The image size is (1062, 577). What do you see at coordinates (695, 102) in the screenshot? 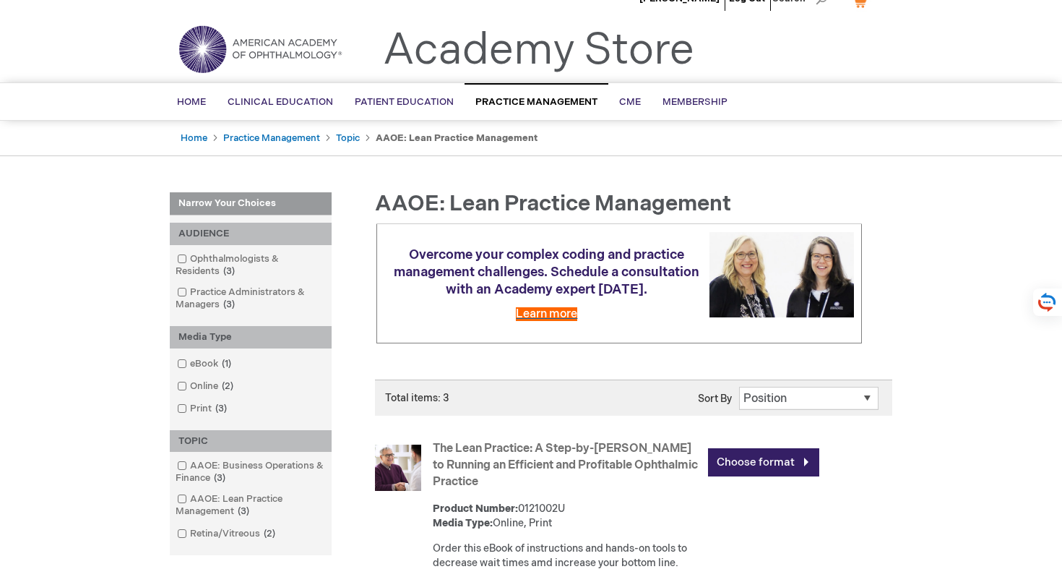
I see `span: Membership` at bounding box center [695, 102].